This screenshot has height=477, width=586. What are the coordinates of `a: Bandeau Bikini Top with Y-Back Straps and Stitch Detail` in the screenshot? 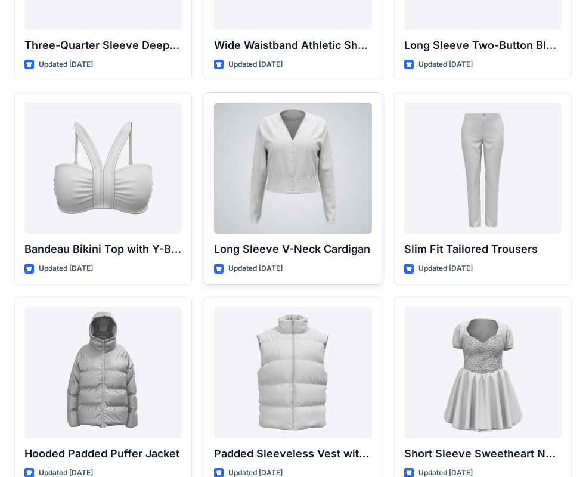 It's located at (103, 168).